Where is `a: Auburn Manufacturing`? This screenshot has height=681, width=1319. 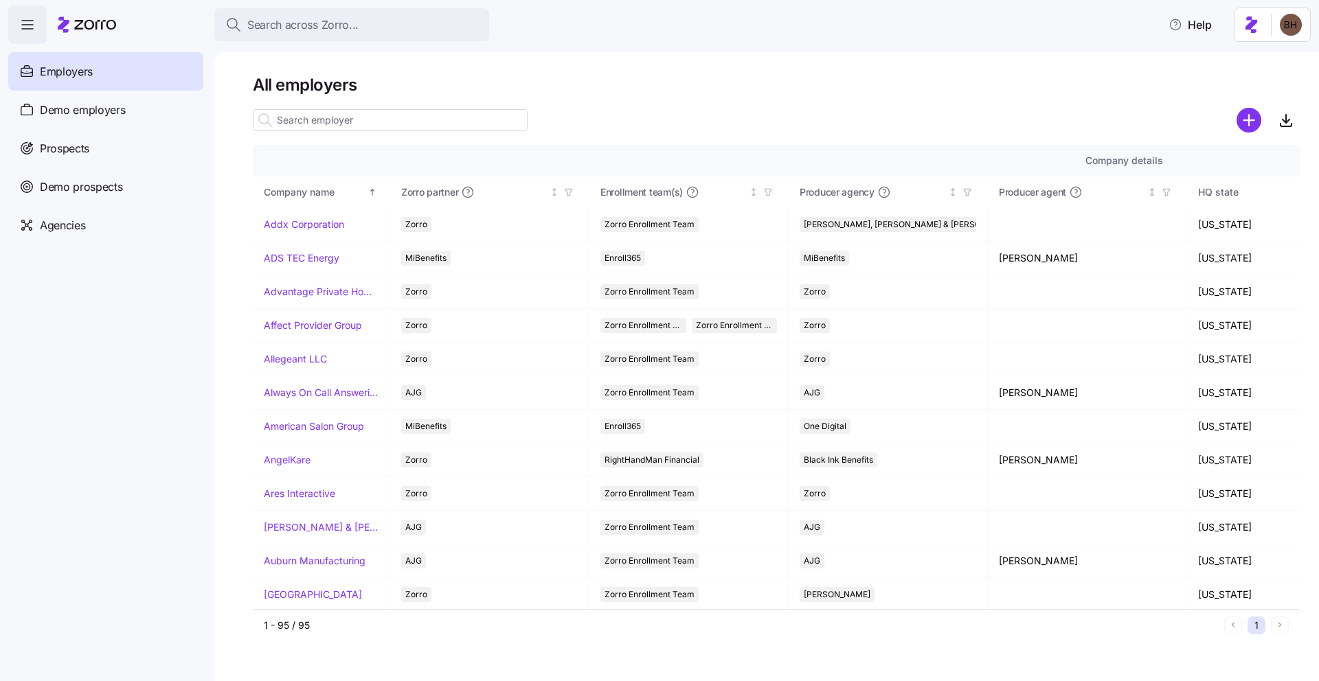
a: Auburn Manufacturing is located at coordinates (315, 561).